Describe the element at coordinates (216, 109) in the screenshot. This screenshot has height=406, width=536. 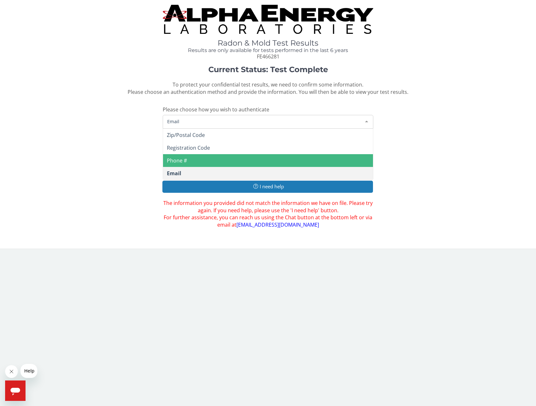
I see `span: Please choose how you wish to authenticate` at that location.